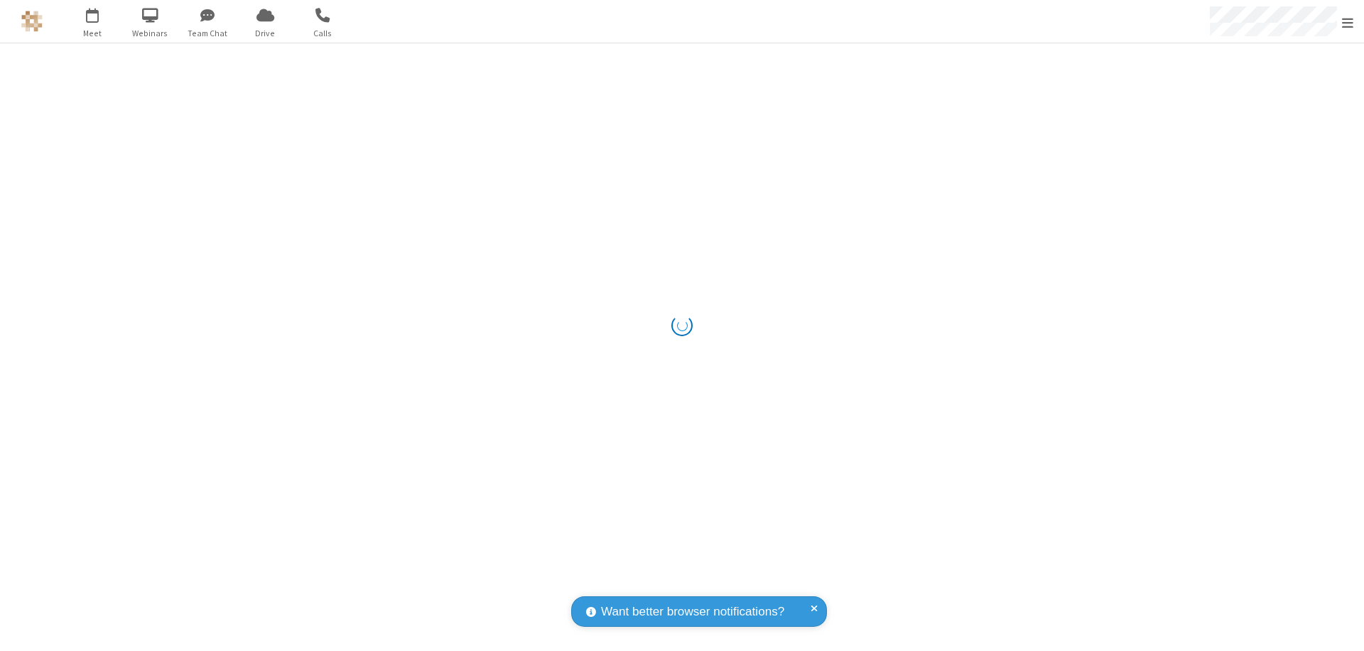 This screenshot has height=651, width=1364. I want to click on span: Team Chat, so click(207, 33).